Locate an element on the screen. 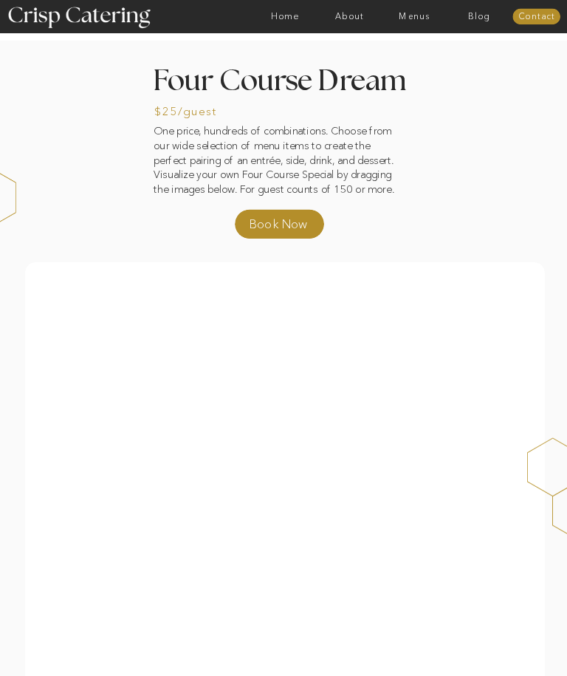 The width and height of the screenshot is (567, 676). p: One price, hundreds of combinations. Choose from our wide selection of menu items to create the p... is located at coordinates (279, 154).